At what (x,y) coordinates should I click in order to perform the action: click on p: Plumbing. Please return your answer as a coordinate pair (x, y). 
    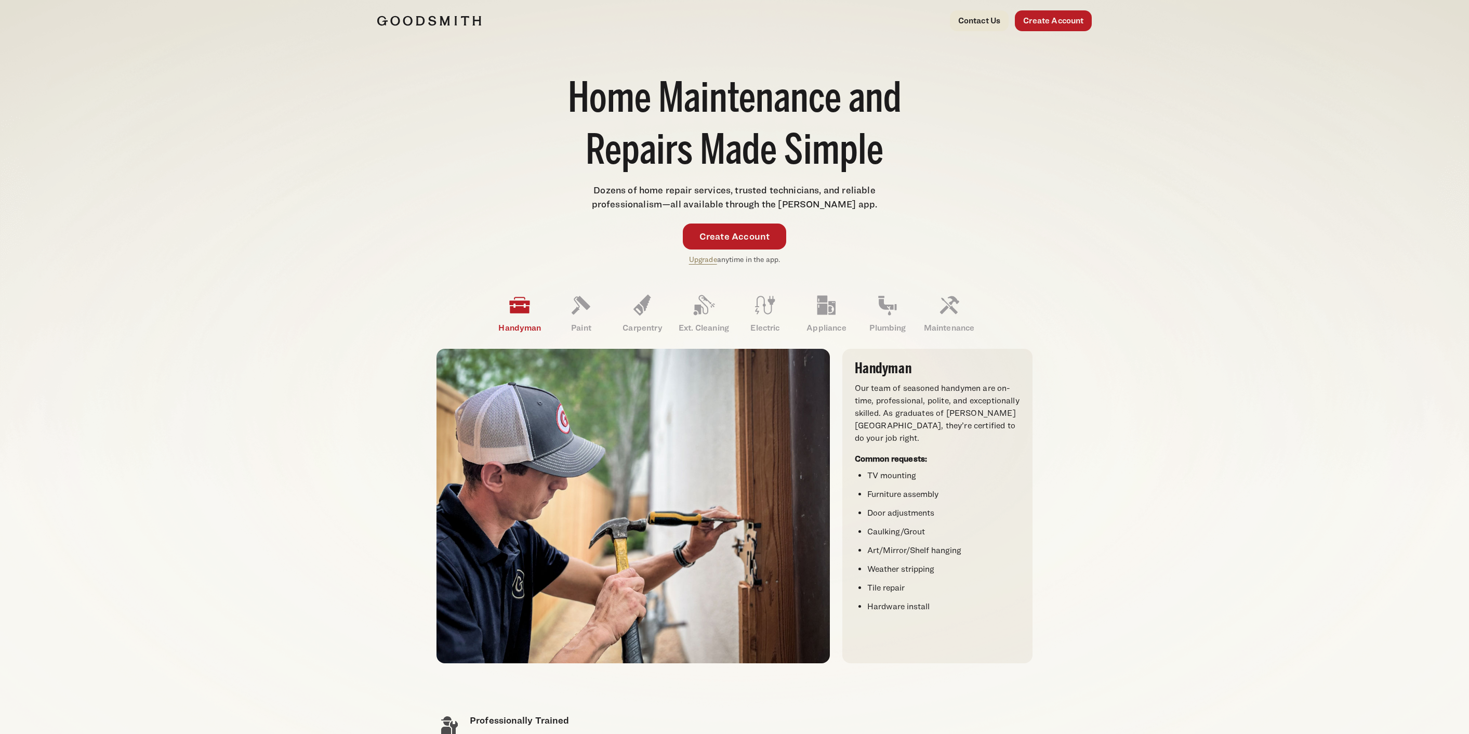
    Looking at the image, I should click on (888, 328).